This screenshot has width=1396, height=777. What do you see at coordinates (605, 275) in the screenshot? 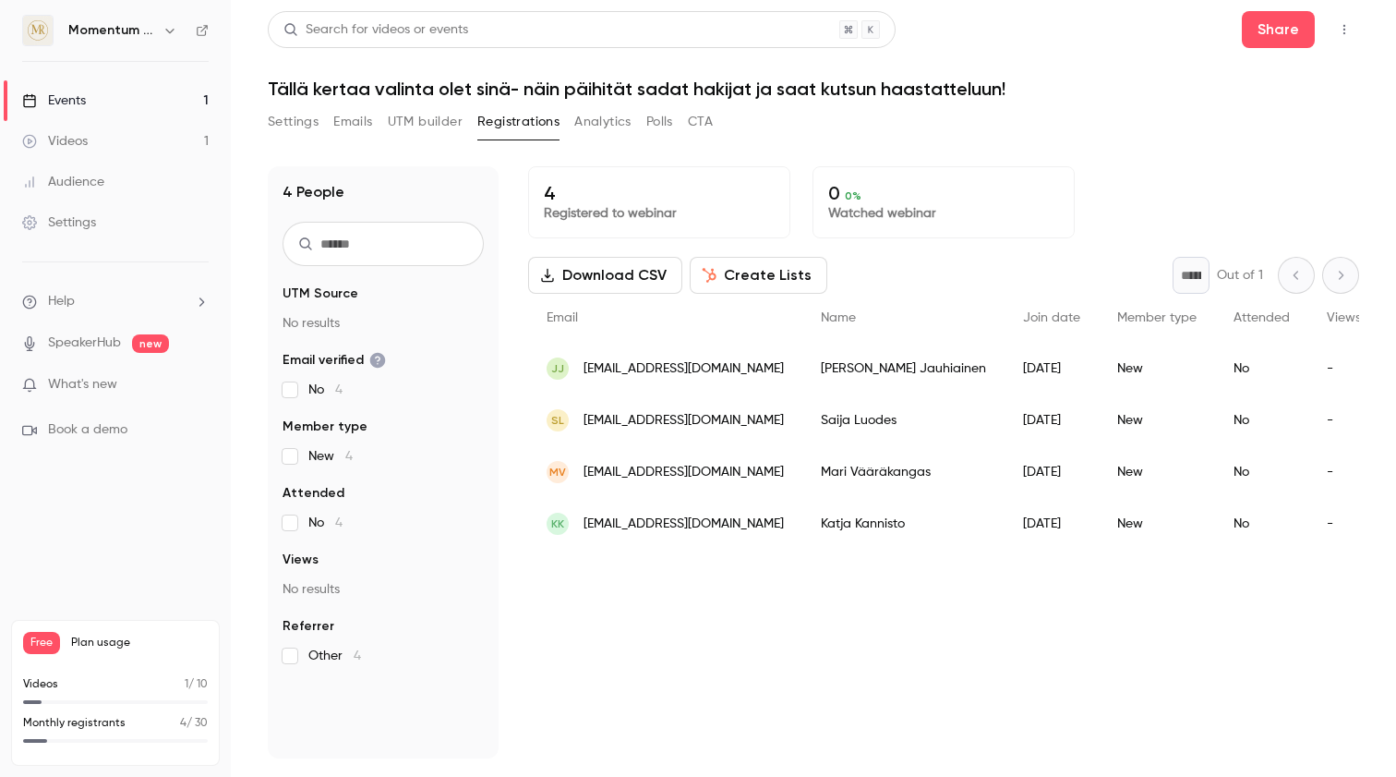
I see `button: Download CSV` at bounding box center [605, 275].